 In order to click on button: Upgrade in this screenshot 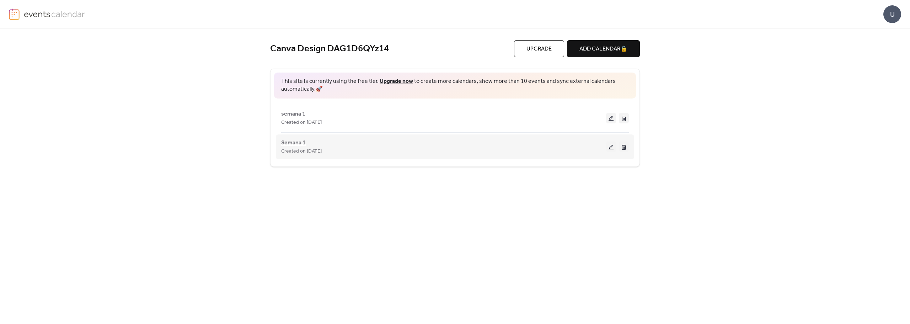, I will do `click(539, 49)`.